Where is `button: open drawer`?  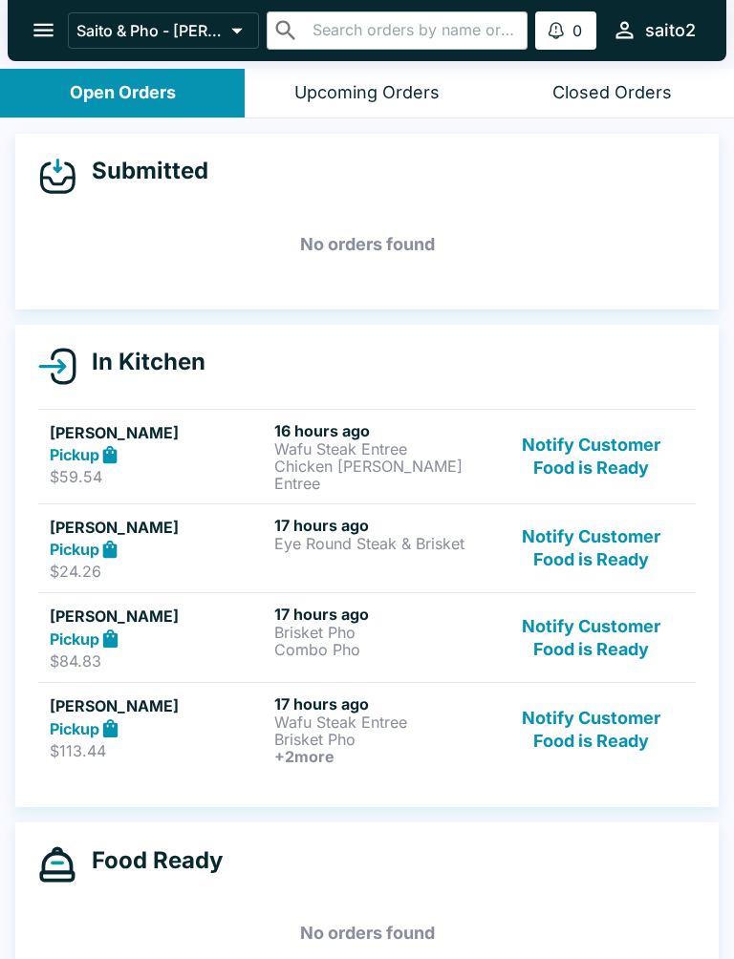 button: open drawer is located at coordinates (43, 30).